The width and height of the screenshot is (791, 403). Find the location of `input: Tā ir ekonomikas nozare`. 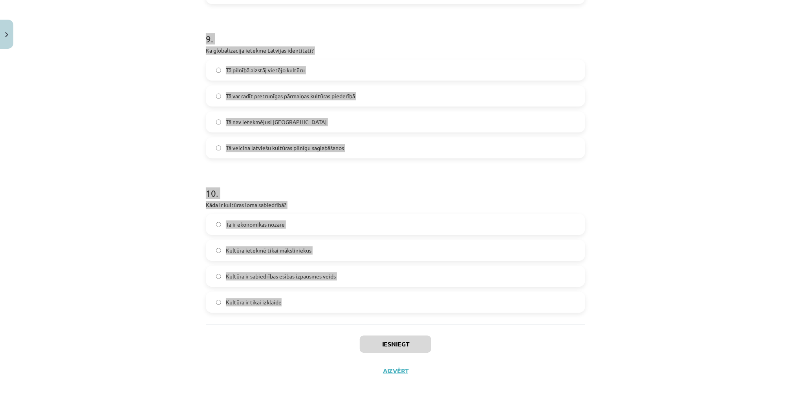

input: Tā ir ekonomikas nozare is located at coordinates (218, 224).